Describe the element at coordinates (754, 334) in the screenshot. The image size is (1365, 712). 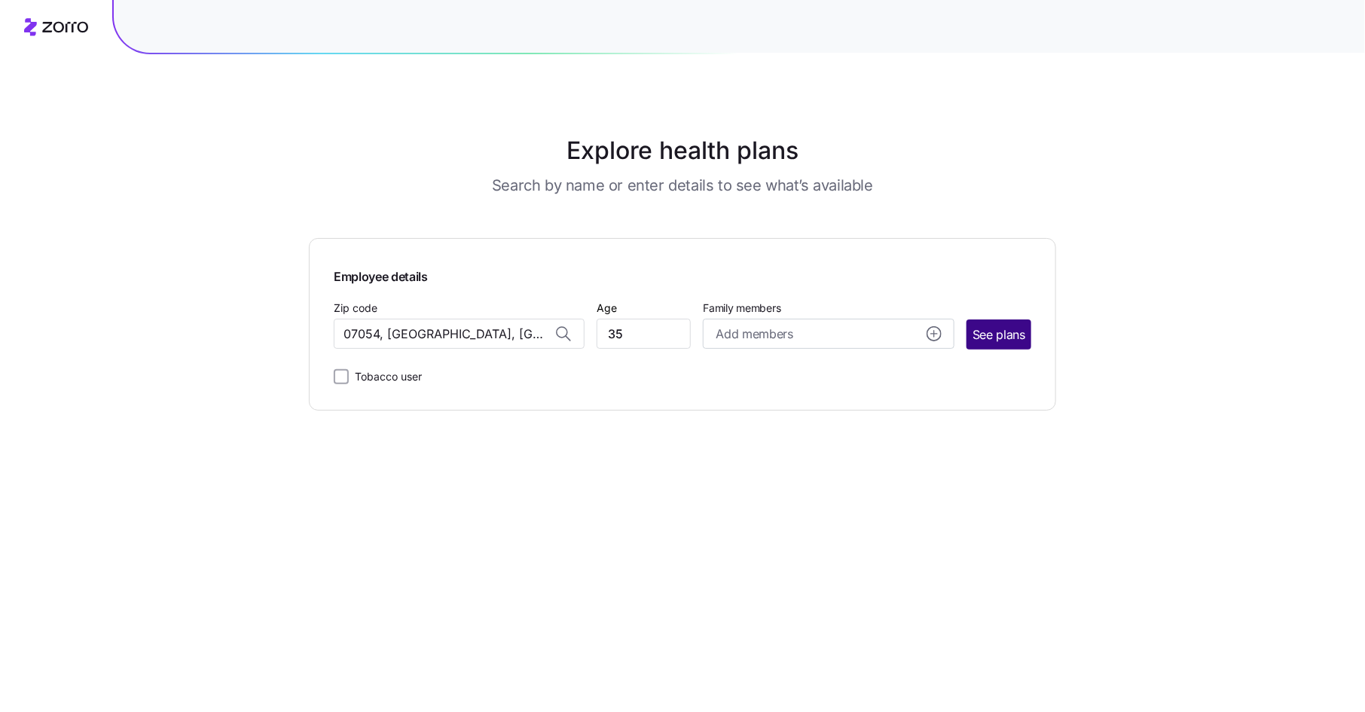
I see `span: Add members` at that location.